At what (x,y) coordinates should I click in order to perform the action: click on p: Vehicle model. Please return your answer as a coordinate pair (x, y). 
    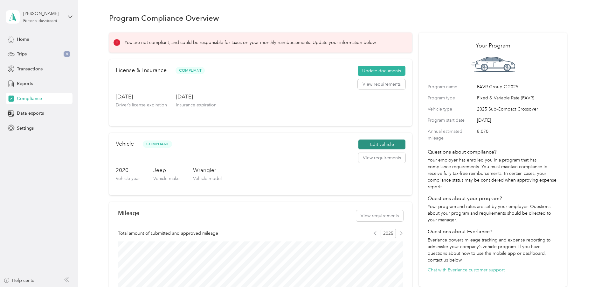
    Looking at the image, I should click on (207, 178).